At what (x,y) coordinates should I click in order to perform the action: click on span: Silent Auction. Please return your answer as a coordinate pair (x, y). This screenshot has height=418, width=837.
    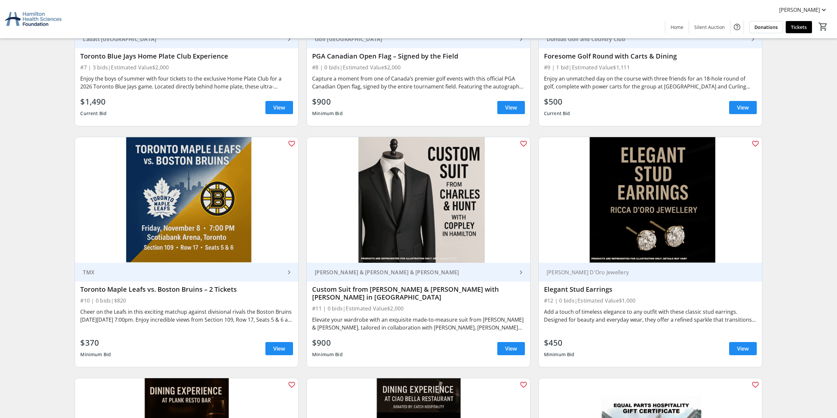
    Looking at the image, I should click on (710, 27).